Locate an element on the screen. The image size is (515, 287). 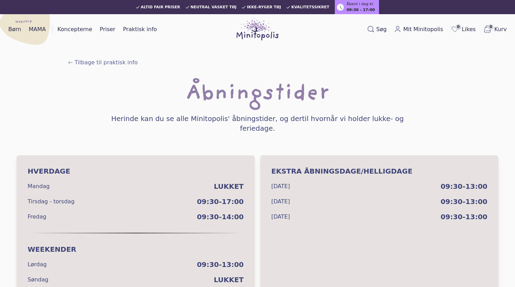
h4: Herinde kan du se alle Minitopolis' åbningstider, og dertil hvornår vi holder lukke- og feriedage. is located at coordinates (258, 123).